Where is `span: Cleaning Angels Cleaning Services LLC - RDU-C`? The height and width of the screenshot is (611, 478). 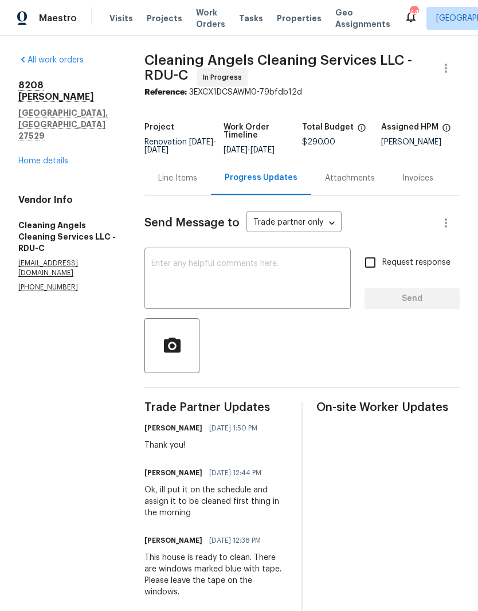
span: Cleaning Angels Cleaning Services LLC - RDU-C is located at coordinates (278, 68).